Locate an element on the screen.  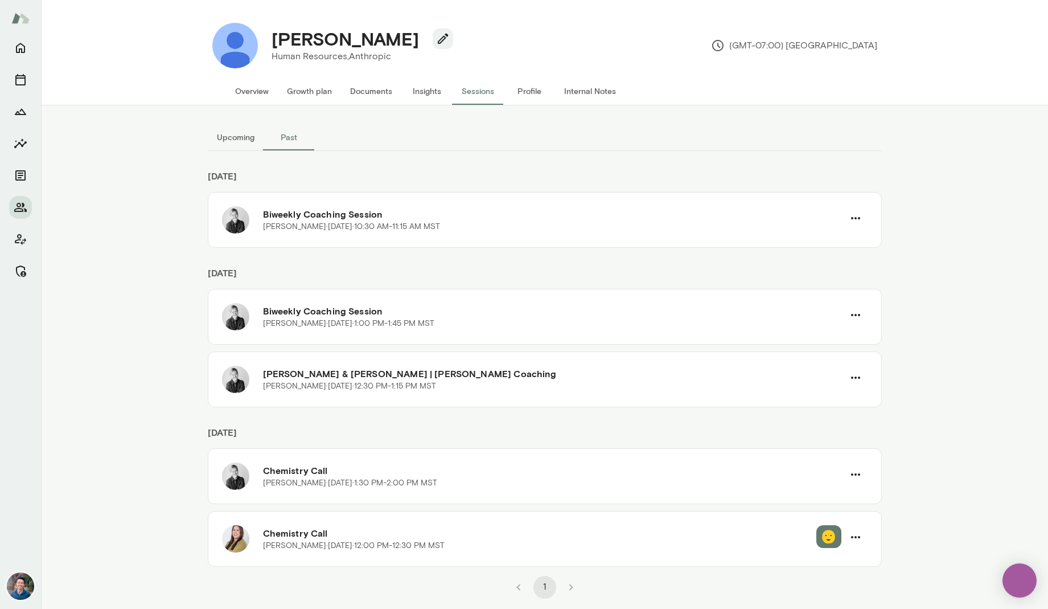
button: Internal Notes is located at coordinates (590, 91).